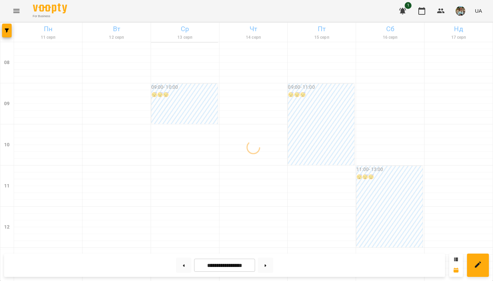 This screenshot has width=493, height=281. What do you see at coordinates (390, 29) in the screenshot?
I see `h6: Сб` at bounding box center [390, 29].